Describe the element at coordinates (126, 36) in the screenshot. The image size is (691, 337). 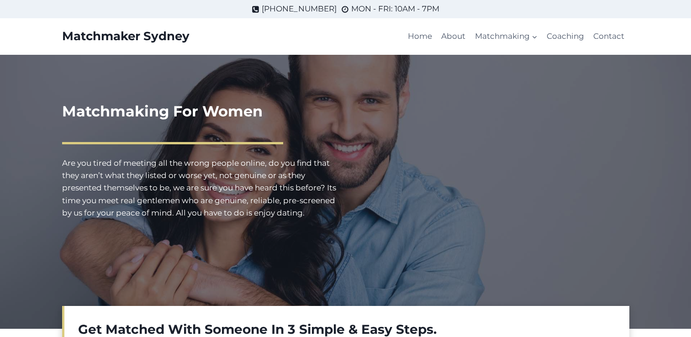
I see `a: Matchmaker Sydney` at that location.